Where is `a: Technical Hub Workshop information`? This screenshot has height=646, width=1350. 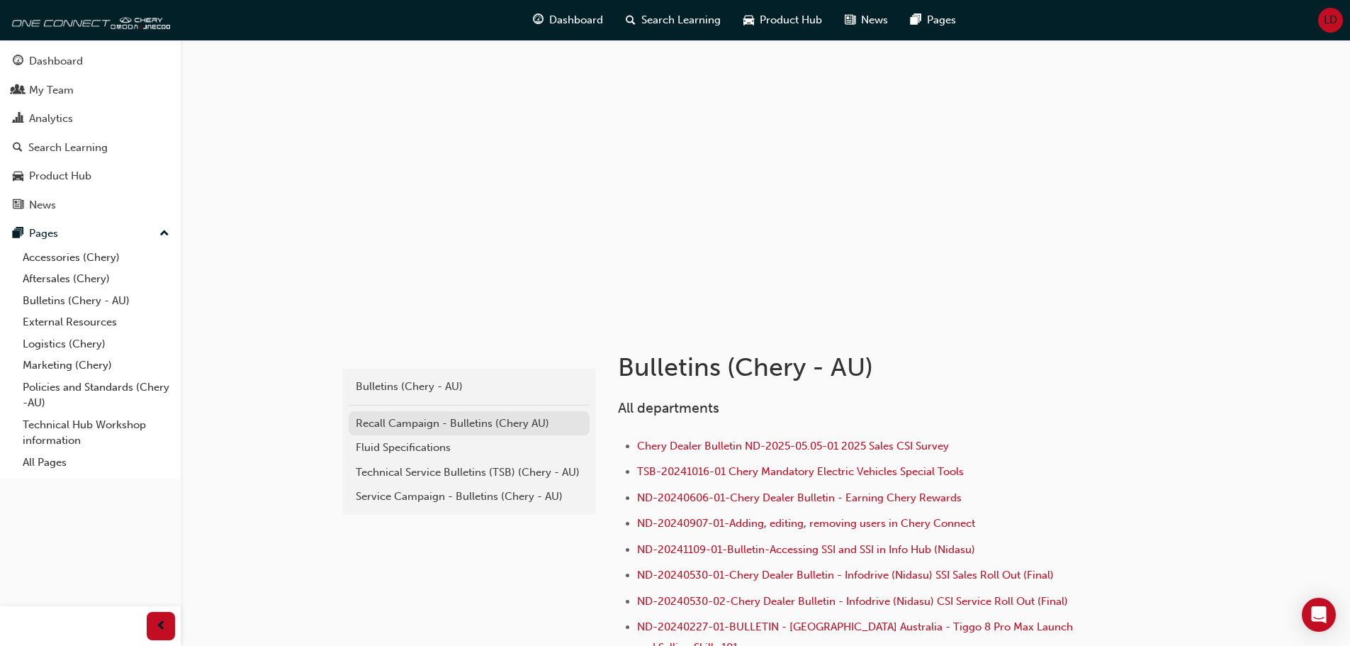
a: Technical Hub Workshop information is located at coordinates (96, 432).